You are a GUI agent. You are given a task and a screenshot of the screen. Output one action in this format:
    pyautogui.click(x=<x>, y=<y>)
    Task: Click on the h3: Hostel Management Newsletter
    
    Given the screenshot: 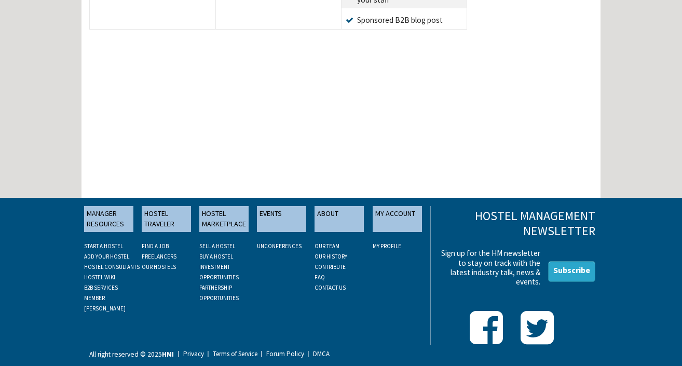 What is the action you would take?
    pyautogui.click(x=516, y=224)
    